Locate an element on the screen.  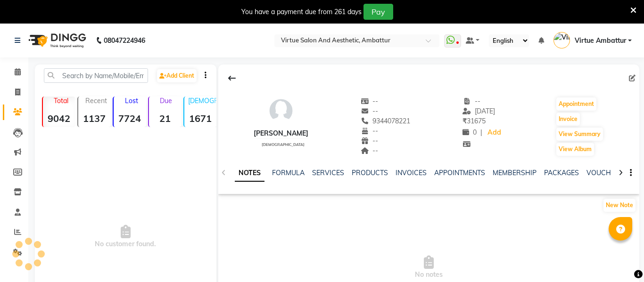
button: View Album is located at coordinates (575, 149).